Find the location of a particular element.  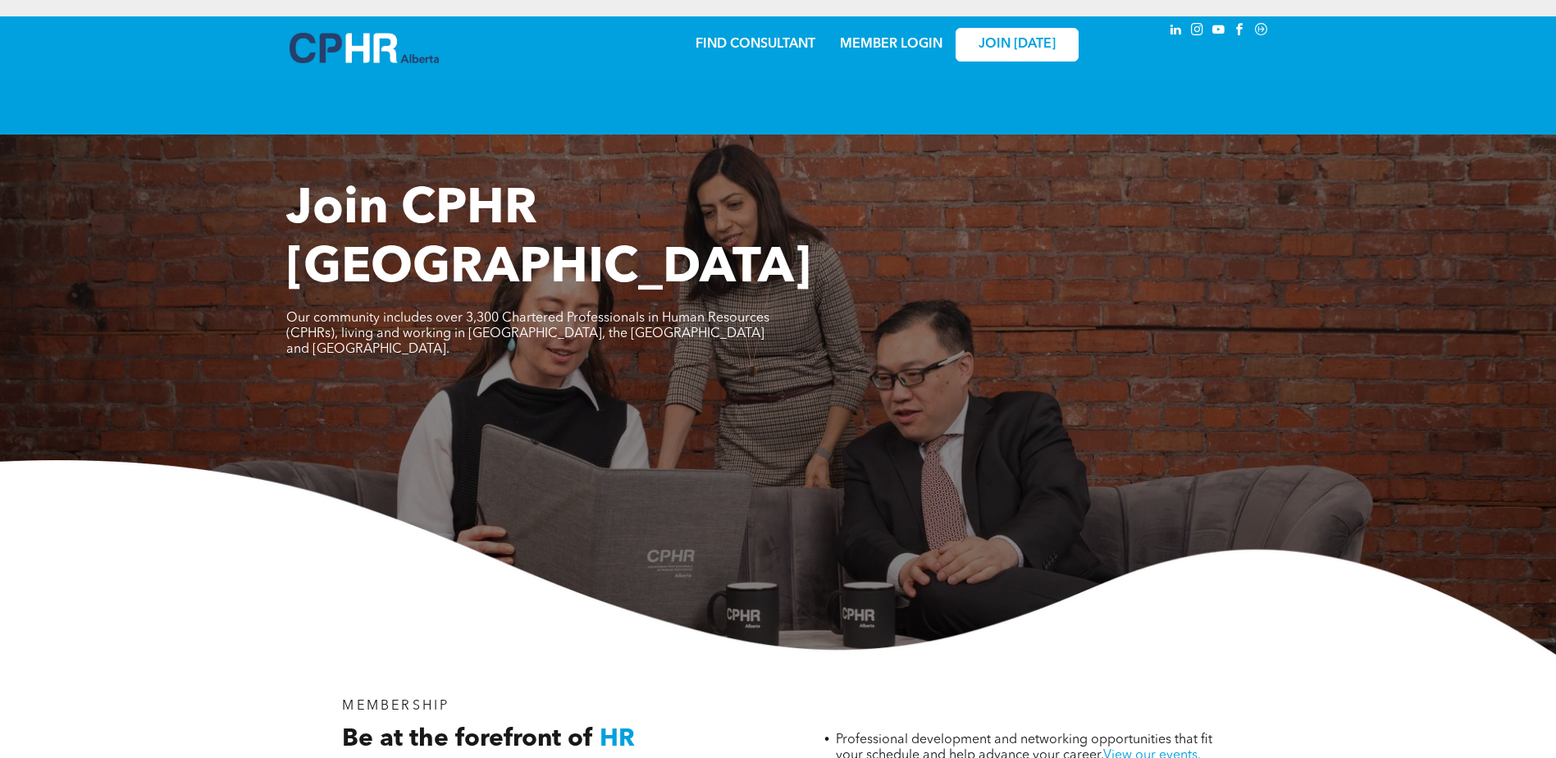

span: MEMBERSHIP is located at coordinates (395, 706).